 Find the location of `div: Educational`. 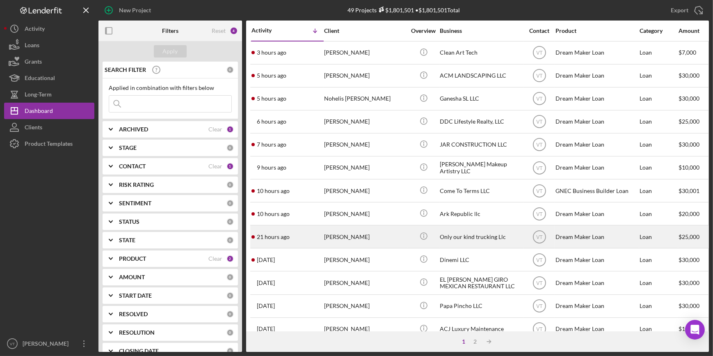

div: Educational is located at coordinates (40, 79).